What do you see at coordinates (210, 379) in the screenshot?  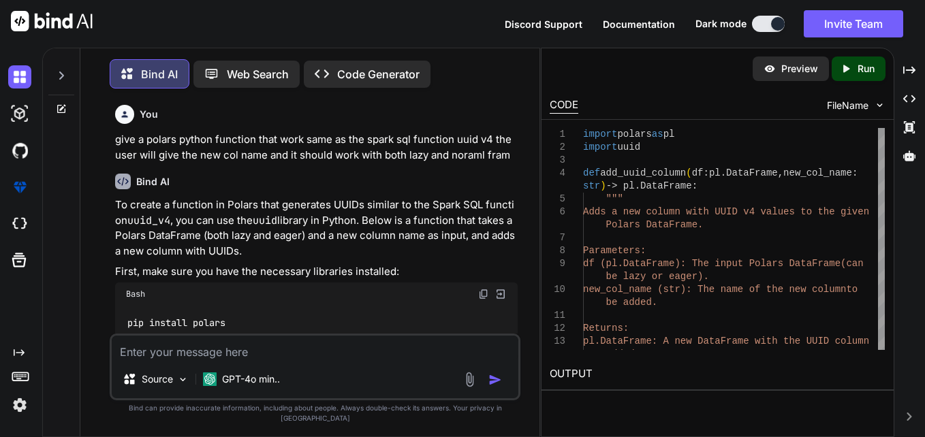 I see `img: GPT-4o mini` at bounding box center [210, 379].